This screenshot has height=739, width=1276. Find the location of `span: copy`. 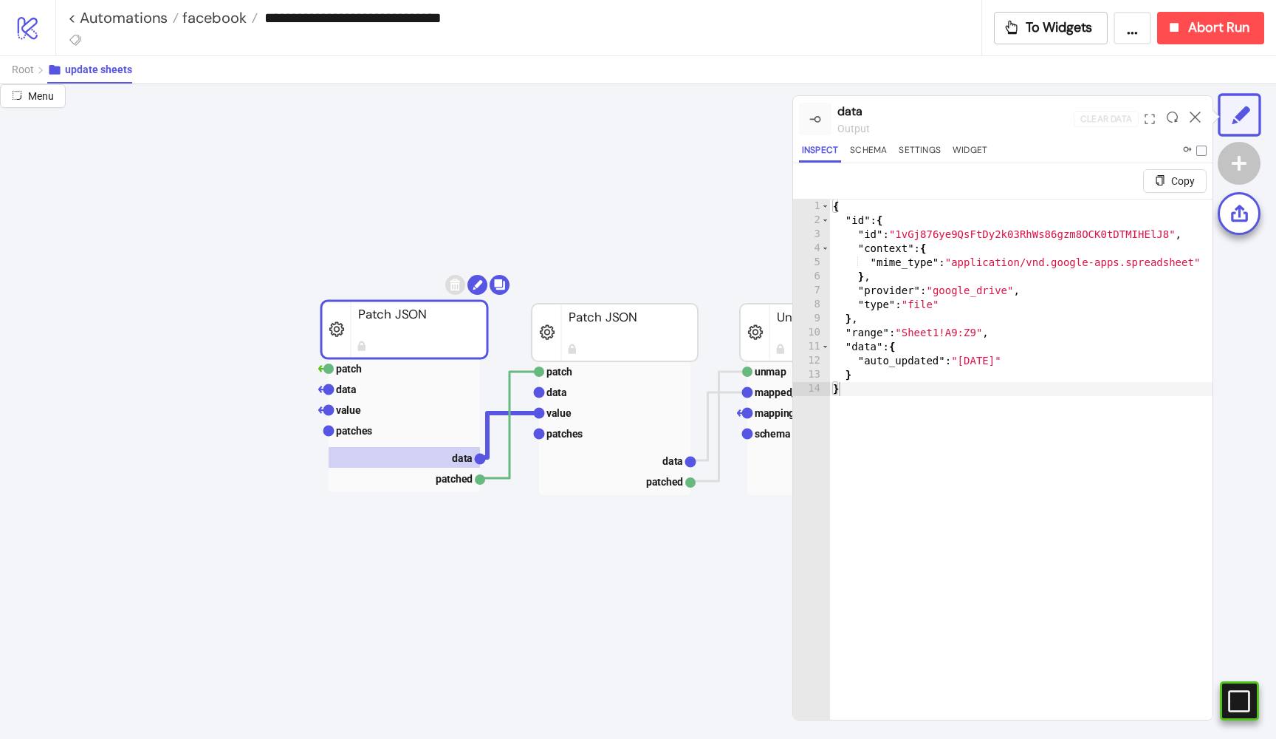

span: copy is located at coordinates (1160, 180).